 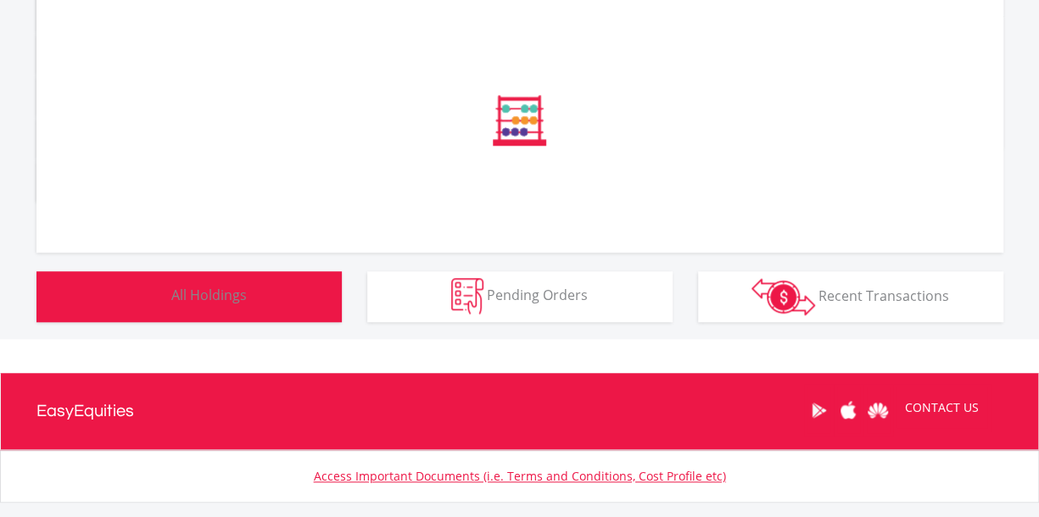 What do you see at coordinates (848, 410) in the screenshot?
I see `a: Apple` at bounding box center [848, 410].